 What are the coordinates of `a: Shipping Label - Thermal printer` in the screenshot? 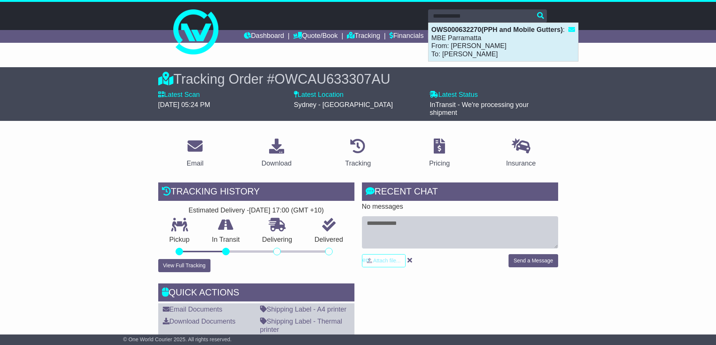 It's located at (301, 326).